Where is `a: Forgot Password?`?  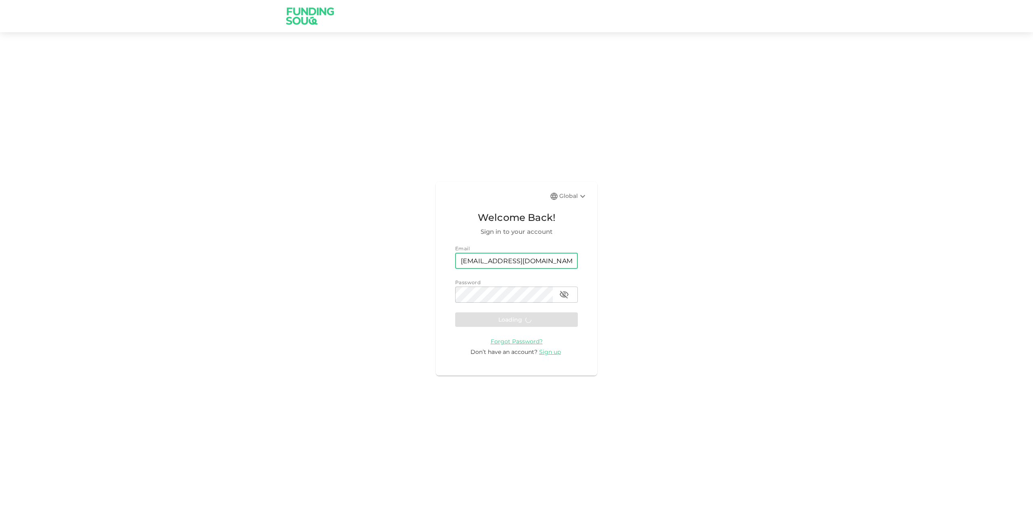 a: Forgot Password? is located at coordinates (516, 341).